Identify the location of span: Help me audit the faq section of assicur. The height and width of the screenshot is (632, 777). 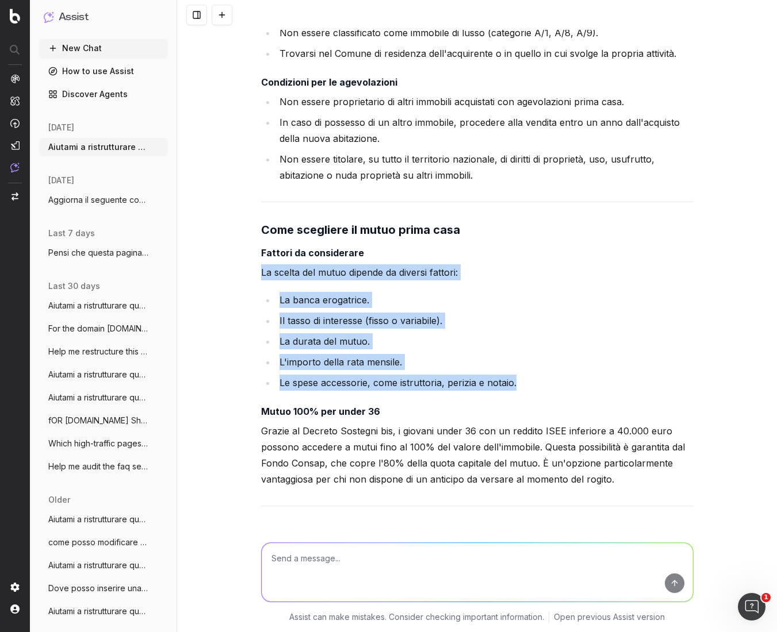
(99, 467).